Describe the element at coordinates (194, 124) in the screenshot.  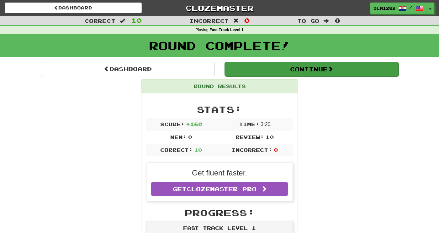
I see `span: + 160` at that location.